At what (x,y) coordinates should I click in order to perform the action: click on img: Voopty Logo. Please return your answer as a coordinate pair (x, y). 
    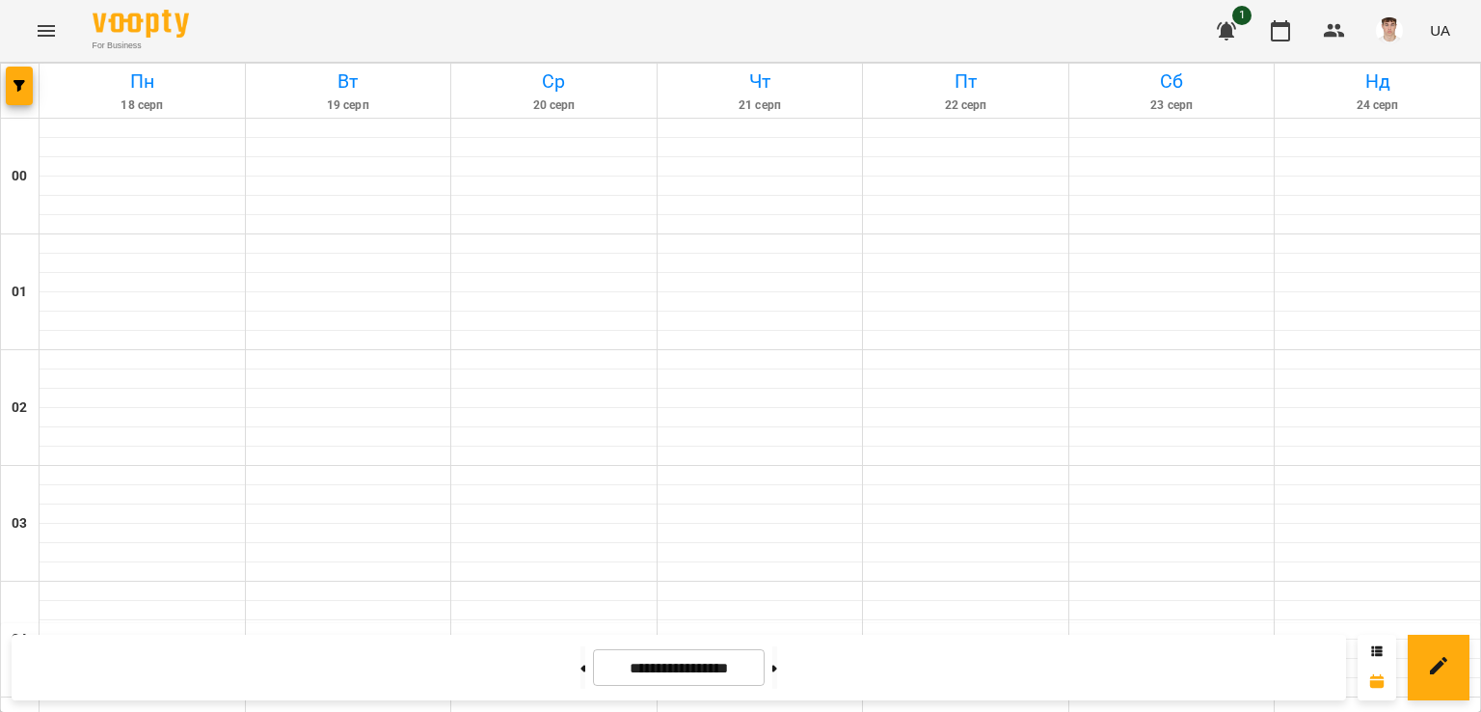
    Looking at the image, I should click on (141, 23).